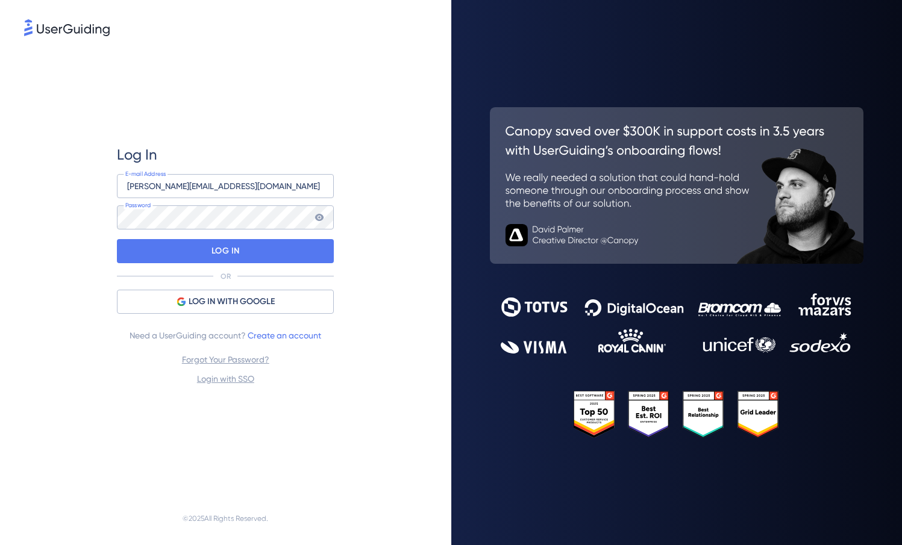  What do you see at coordinates (67, 28) in the screenshot?
I see `img: 8faab4ba6bc7696a72372aa768b0286c.svg` at bounding box center [67, 28].